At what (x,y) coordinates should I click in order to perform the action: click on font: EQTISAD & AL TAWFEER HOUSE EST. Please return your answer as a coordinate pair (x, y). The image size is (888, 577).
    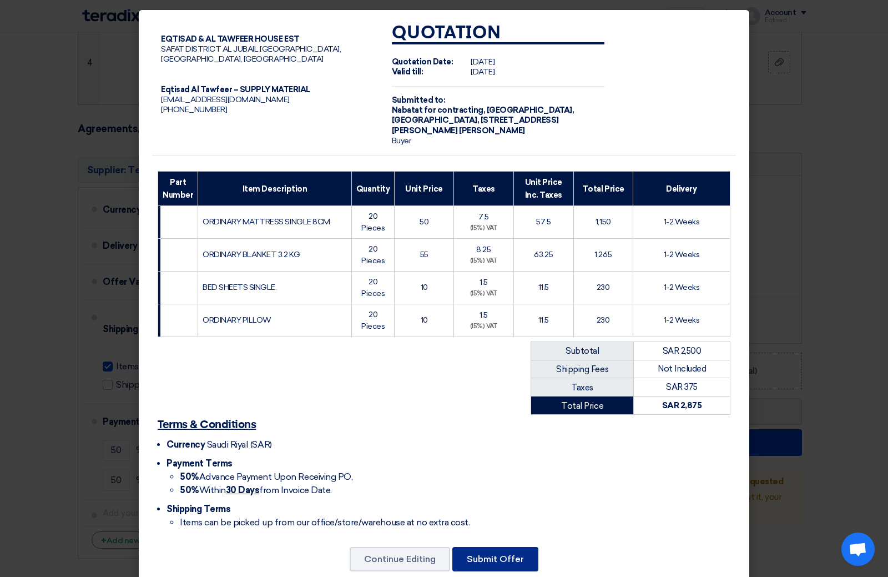
    Looking at the image, I should click on (230, 39).